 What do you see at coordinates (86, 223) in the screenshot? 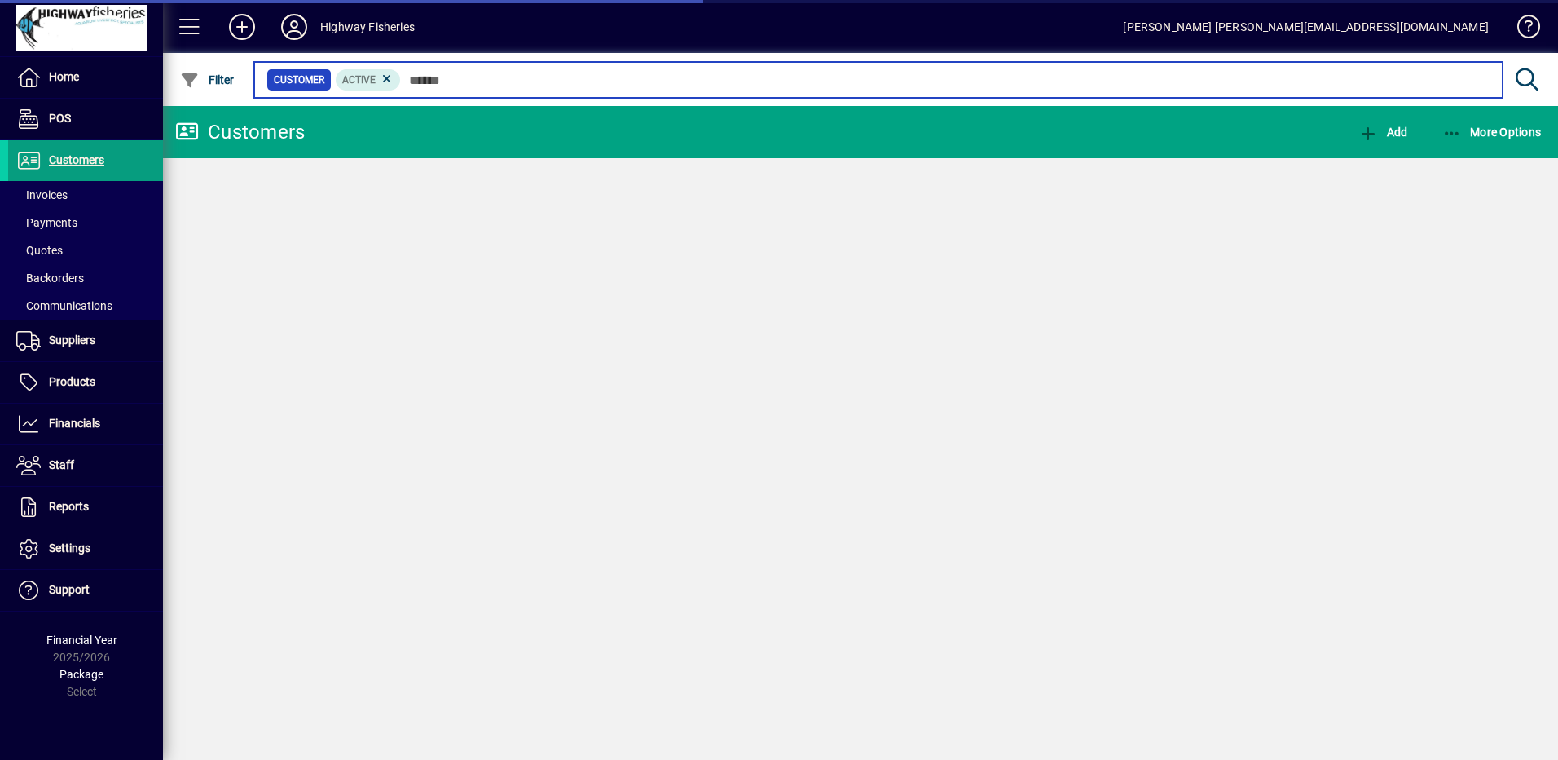
I see `a: Payments` at bounding box center [86, 223].